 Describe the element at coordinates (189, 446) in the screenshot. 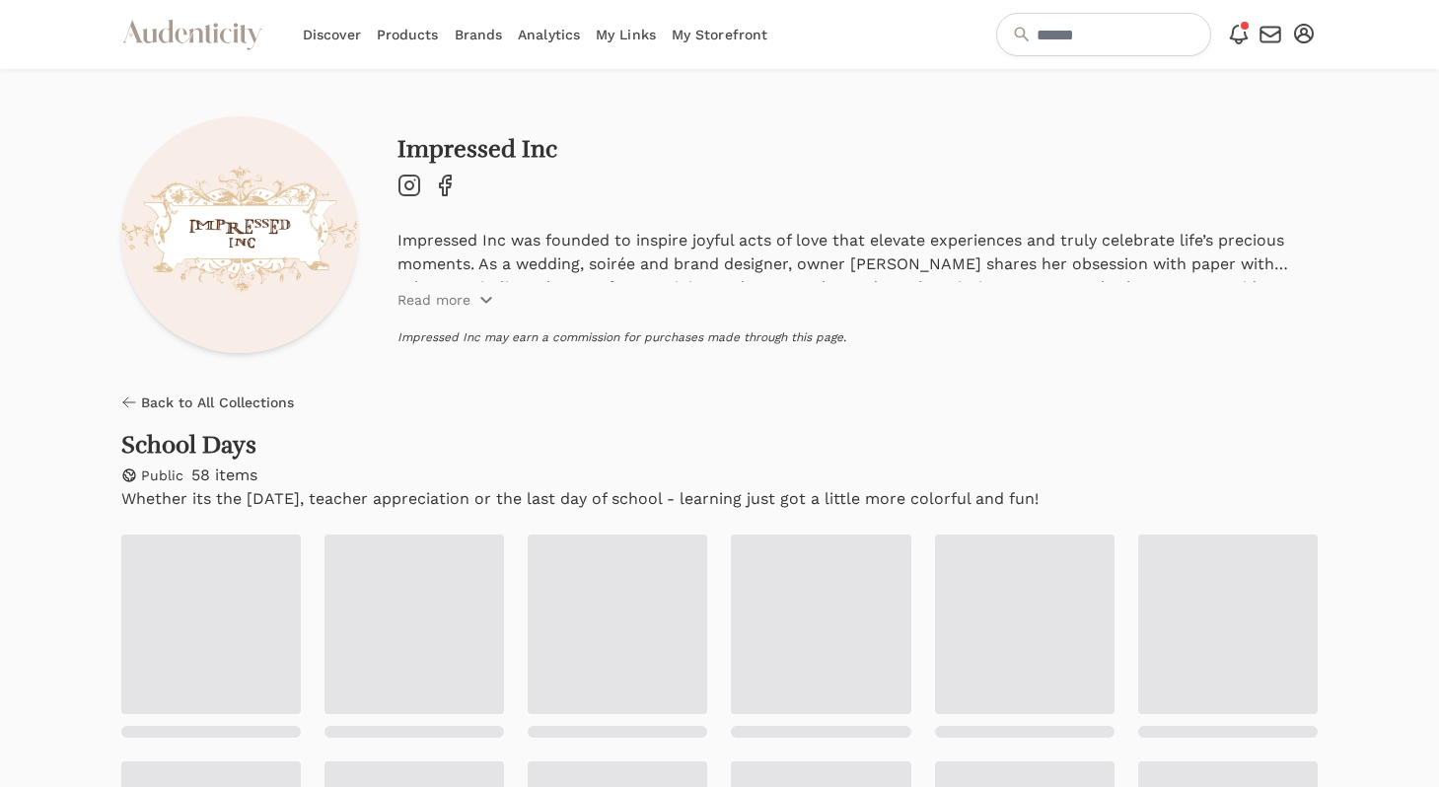

I see `h2: School Days` at that location.